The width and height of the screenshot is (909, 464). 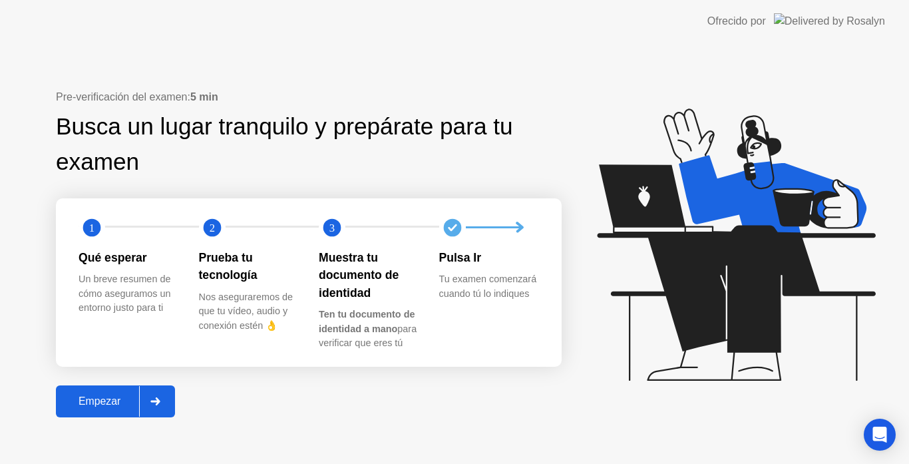 What do you see at coordinates (737, 21) in the screenshot?
I see `div: Ofrecido por` at bounding box center [737, 21].